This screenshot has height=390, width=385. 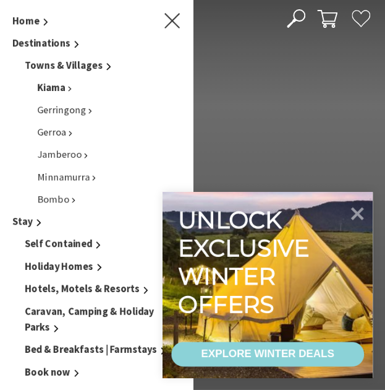 I want to click on a: Minnamurra, so click(x=66, y=176).